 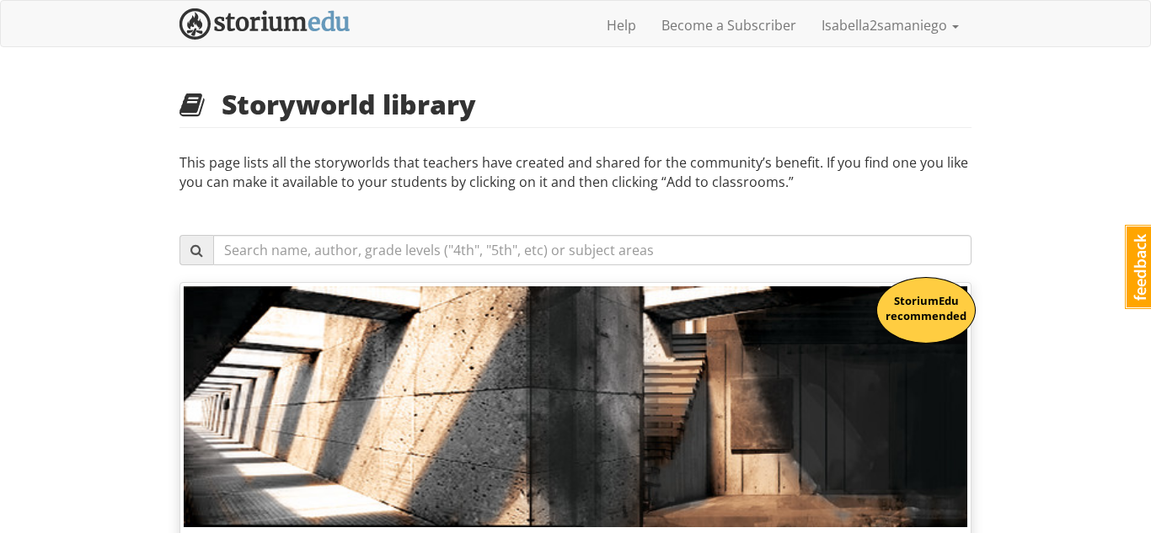 I want to click on div: StoriumEdu recommended, so click(x=926, y=310).